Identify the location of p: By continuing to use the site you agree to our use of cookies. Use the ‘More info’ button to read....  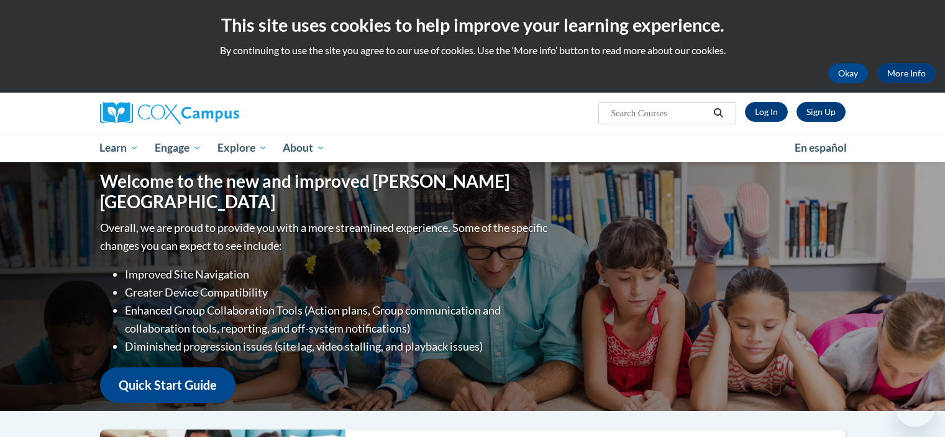
(472, 50).